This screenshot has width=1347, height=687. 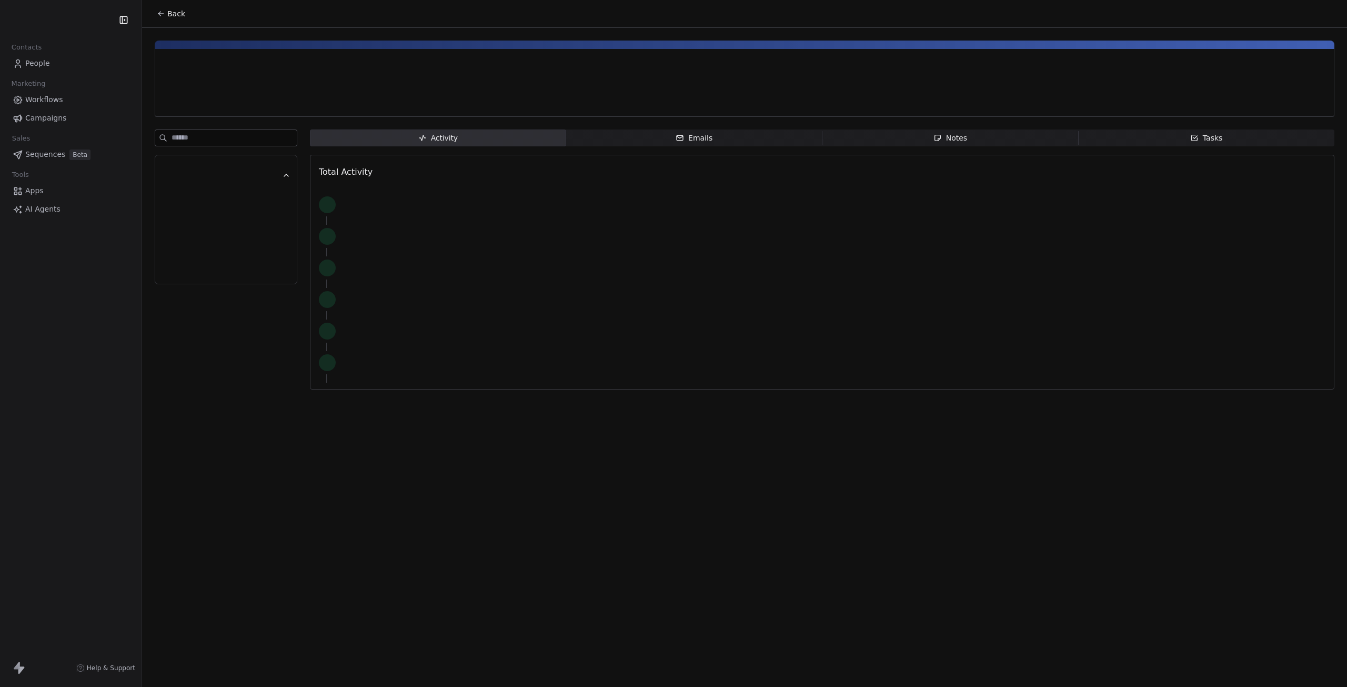 What do you see at coordinates (46, 118) in the screenshot?
I see `span: Campaigns` at bounding box center [46, 118].